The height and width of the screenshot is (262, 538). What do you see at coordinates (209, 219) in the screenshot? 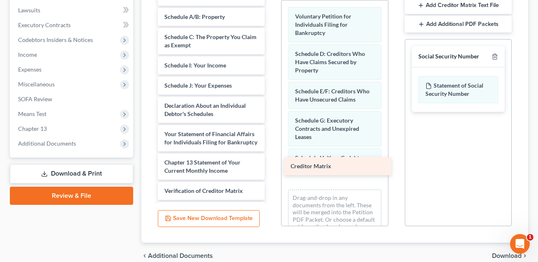
I see `button: Save New Download Template` at bounding box center [209, 219].